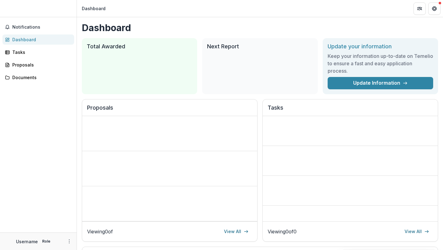 This screenshot has height=250, width=443. I want to click on p: Username, so click(27, 241).